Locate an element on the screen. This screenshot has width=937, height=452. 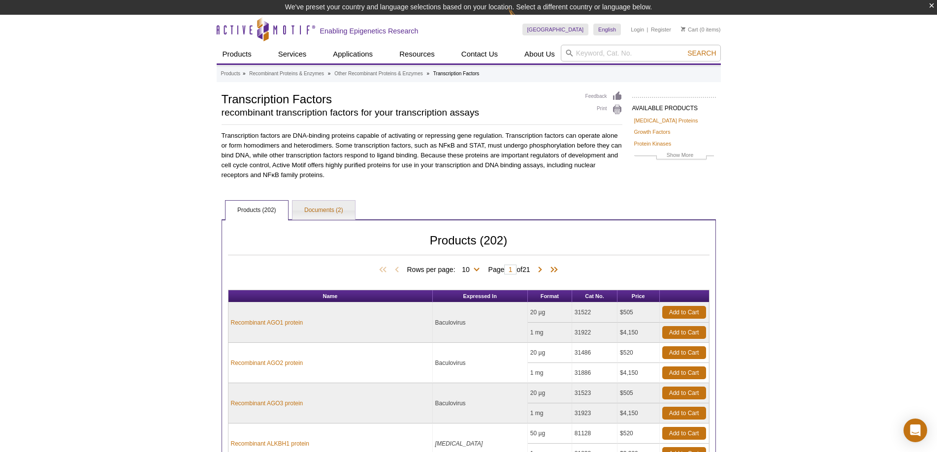
a: Feedback is located at coordinates (603, 96).